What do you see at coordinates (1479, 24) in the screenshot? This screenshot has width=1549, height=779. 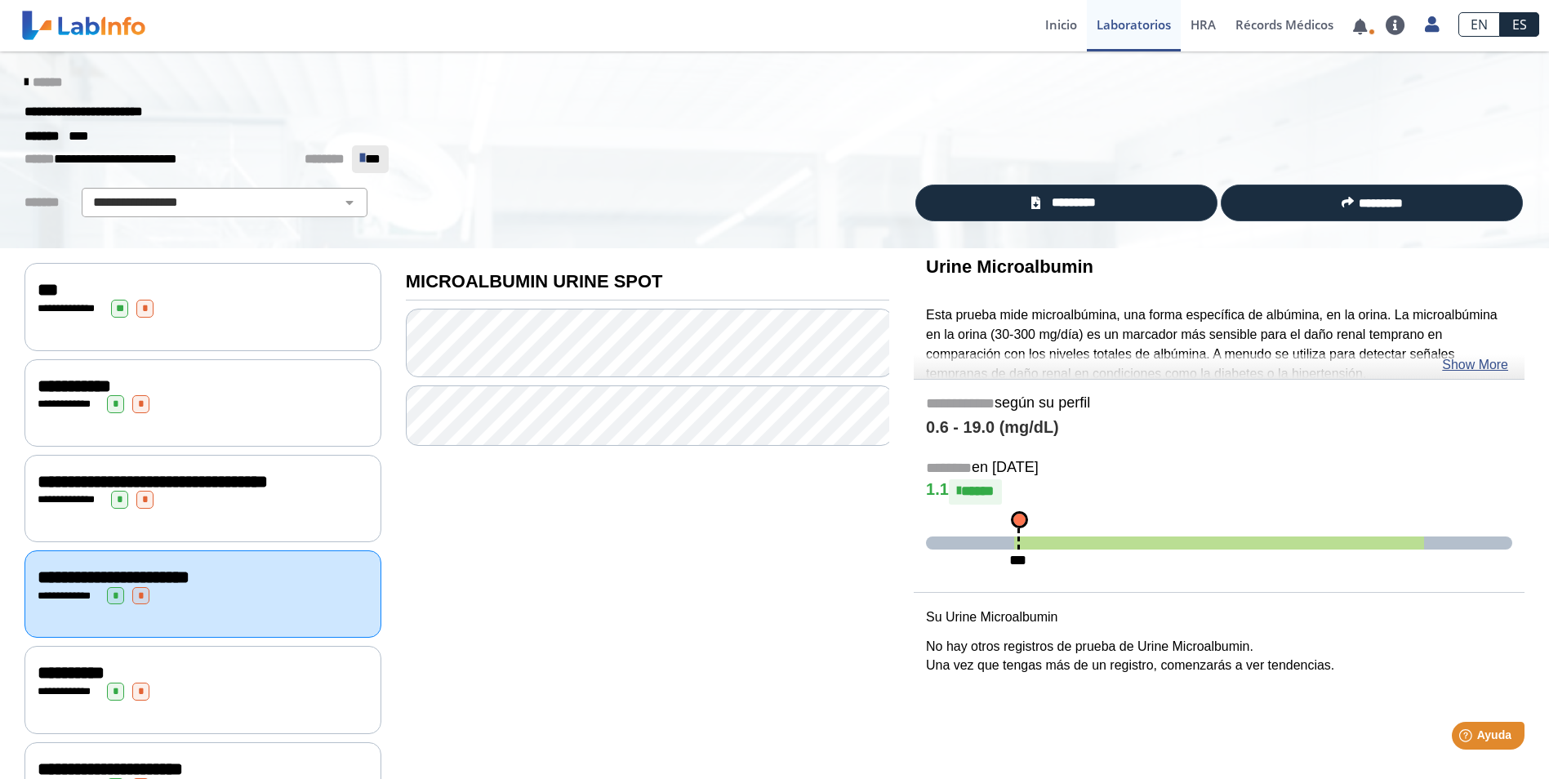 I see `a: EN` at bounding box center [1479, 24].